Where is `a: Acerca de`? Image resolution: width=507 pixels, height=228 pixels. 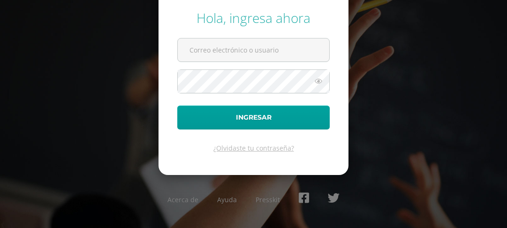 a: Acerca de is located at coordinates (183, 199).